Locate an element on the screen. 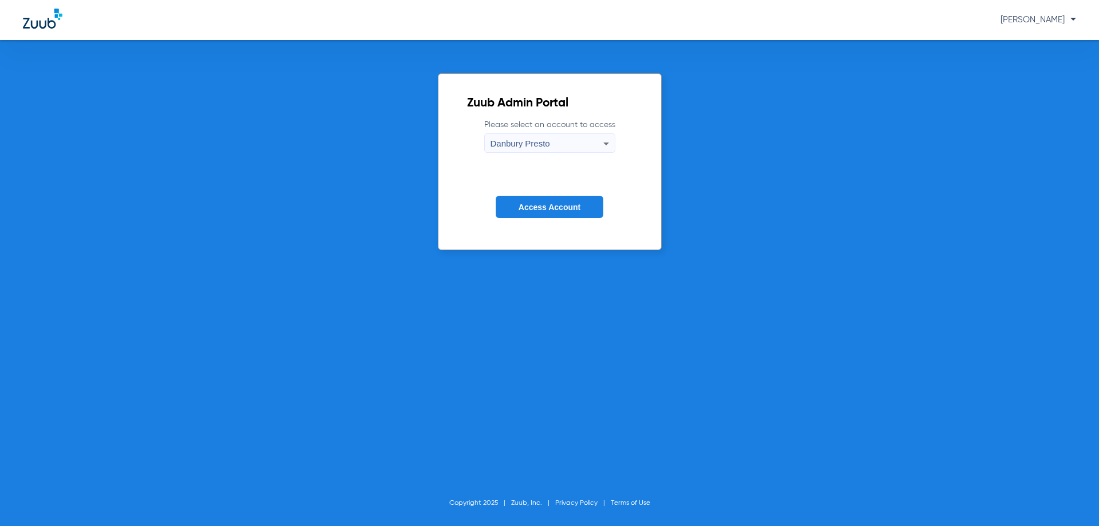 The width and height of the screenshot is (1099, 526). label: Please select an account to access is located at coordinates (549, 136).